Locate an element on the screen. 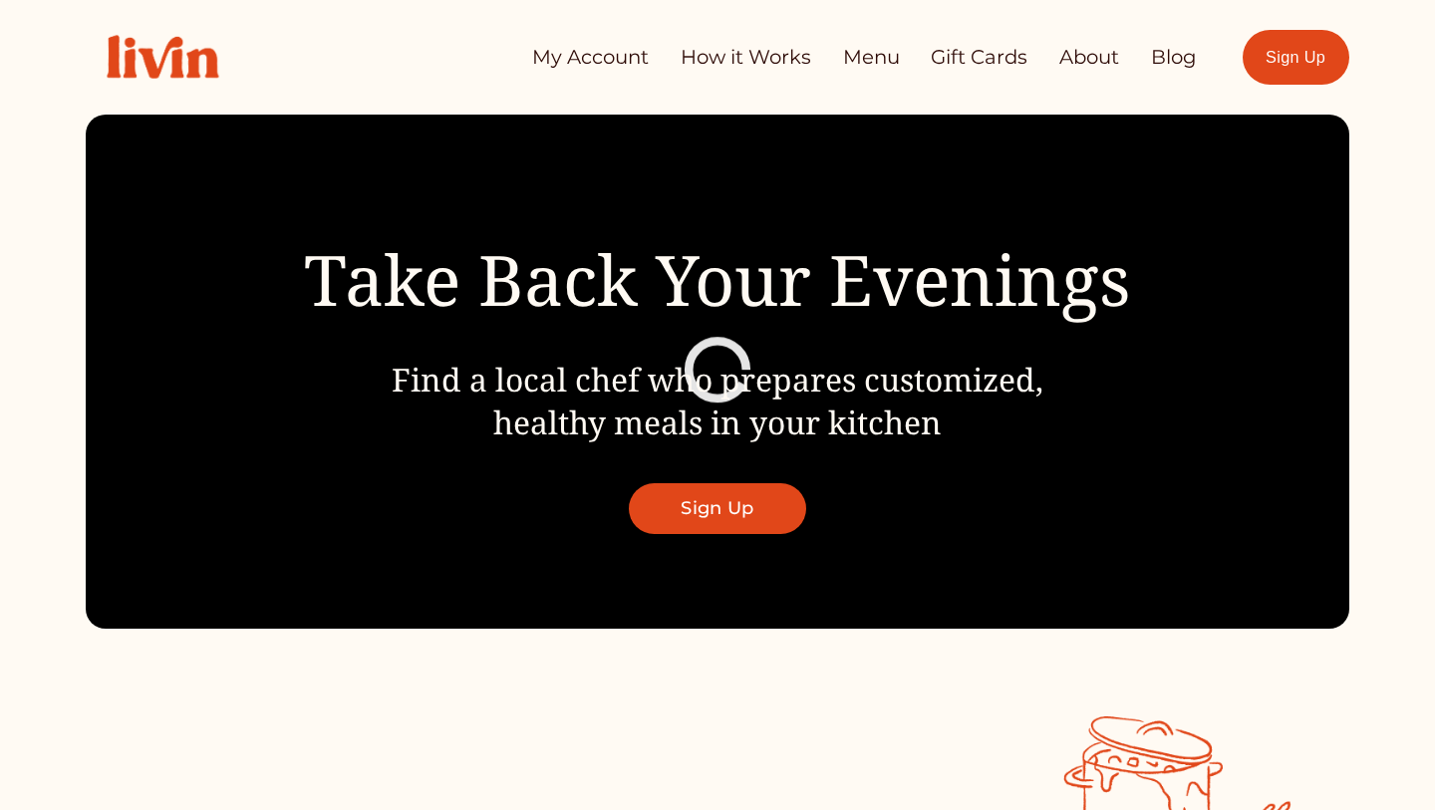 The image size is (1435, 810). a: Gift Cards is located at coordinates (978, 57).